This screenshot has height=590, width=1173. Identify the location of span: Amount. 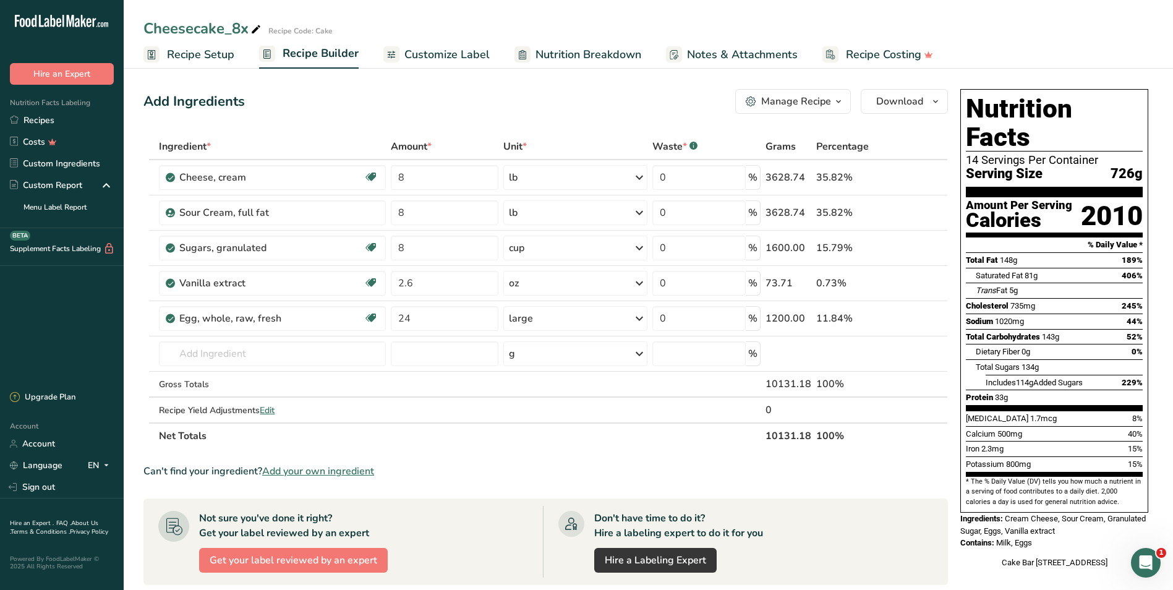
(411, 147).